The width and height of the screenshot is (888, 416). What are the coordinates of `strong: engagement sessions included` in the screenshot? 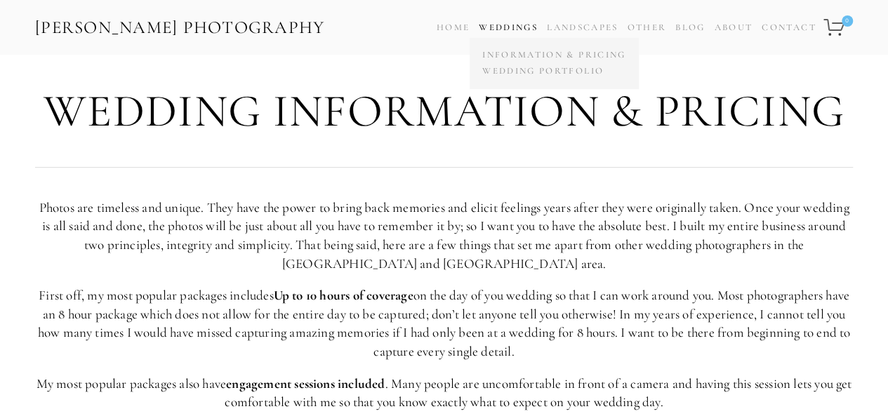 It's located at (305, 383).